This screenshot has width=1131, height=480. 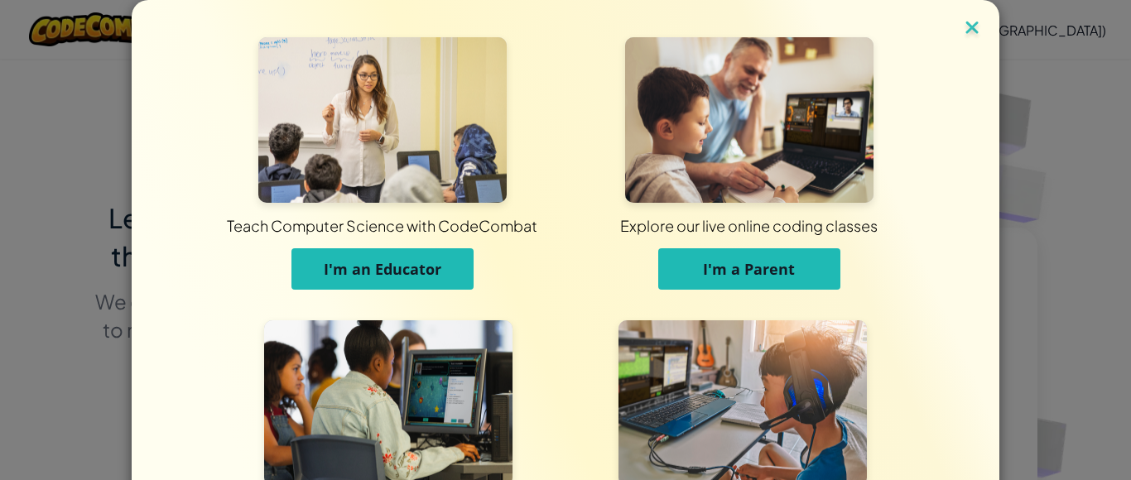 What do you see at coordinates (383, 120) in the screenshot?
I see `img: For Educators` at bounding box center [383, 120].